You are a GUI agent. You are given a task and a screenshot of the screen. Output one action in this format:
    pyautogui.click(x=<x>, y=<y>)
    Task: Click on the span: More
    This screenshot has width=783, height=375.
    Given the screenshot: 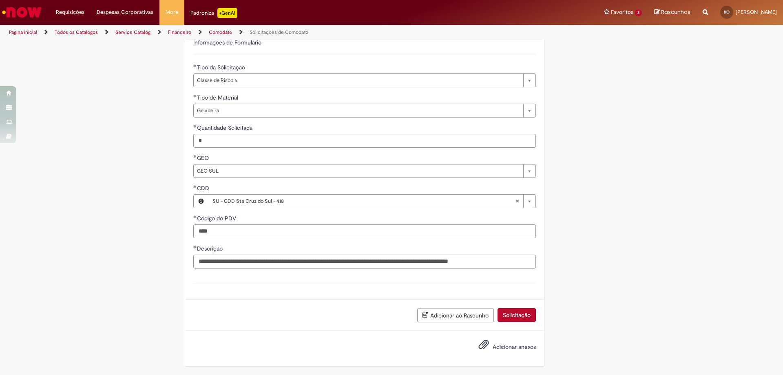 What is the action you would take?
    pyautogui.click(x=172, y=12)
    